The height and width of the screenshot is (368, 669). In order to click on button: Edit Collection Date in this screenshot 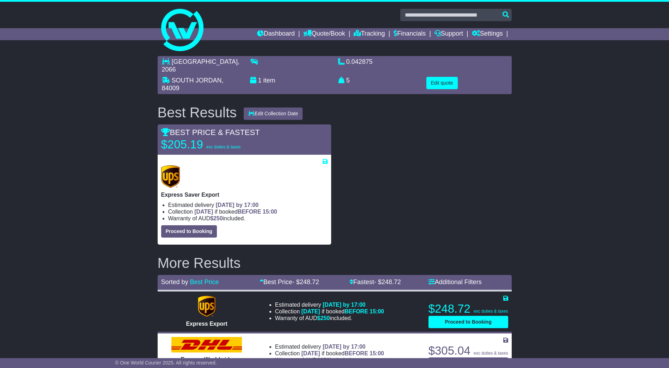, I will do `click(273, 114)`.